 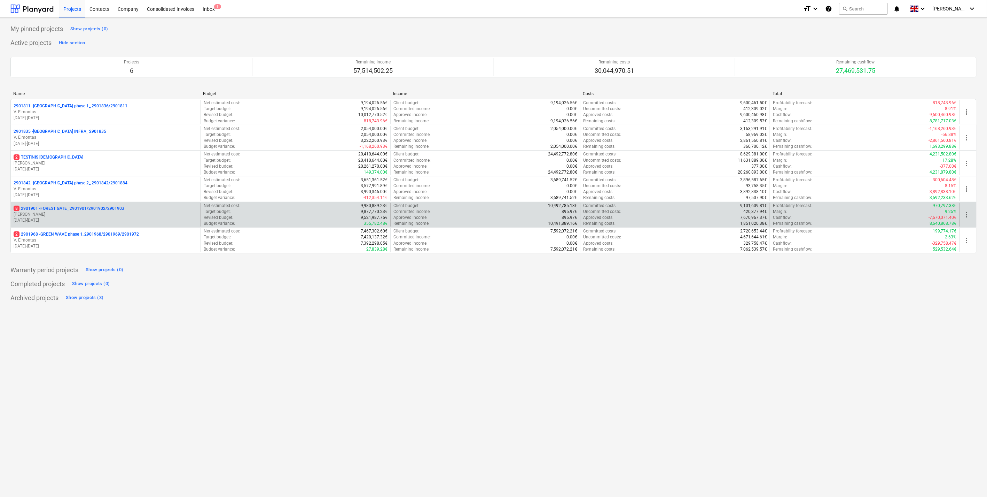 I want to click on p: -8.91%, so click(x=951, y=109).